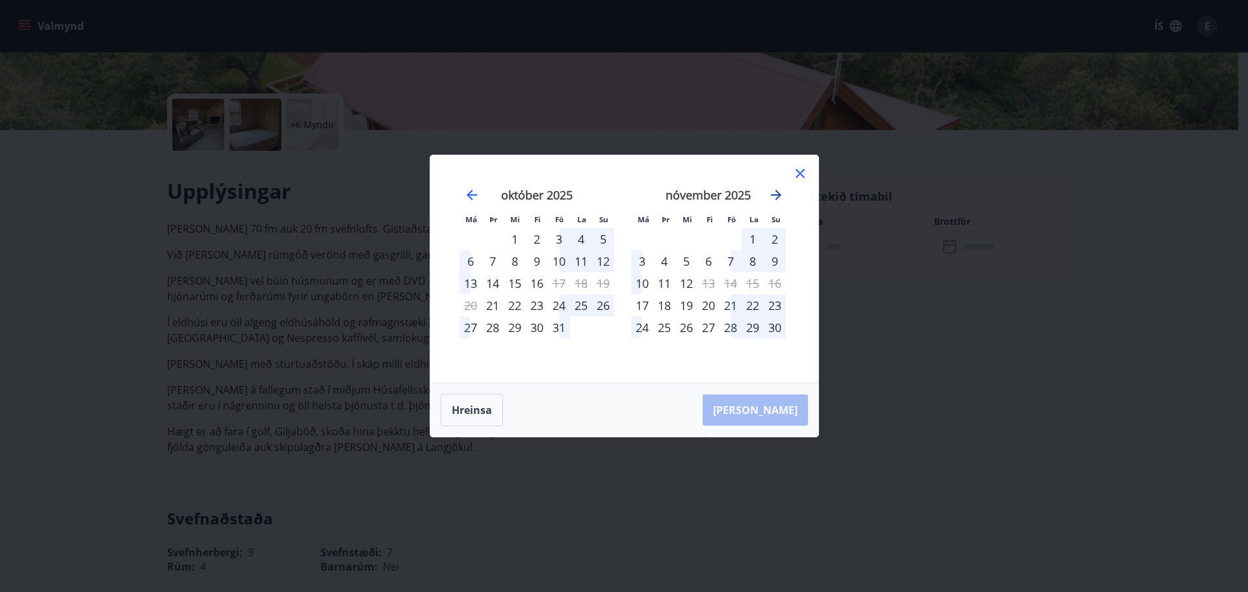 The image size is (1248, 592). Describe the element at coordinates (470, 327) in the screenshot. I see `td: Choose mánudagur, 27. október 2025 as your check-in date. It’s available.` at that location.